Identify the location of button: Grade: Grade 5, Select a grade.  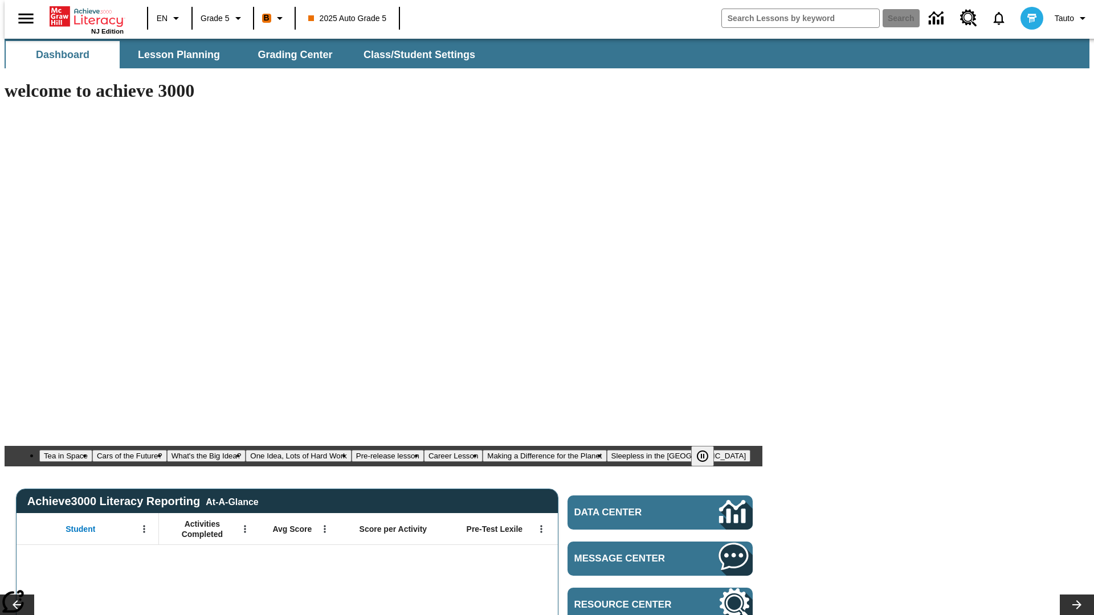
(223, 18).